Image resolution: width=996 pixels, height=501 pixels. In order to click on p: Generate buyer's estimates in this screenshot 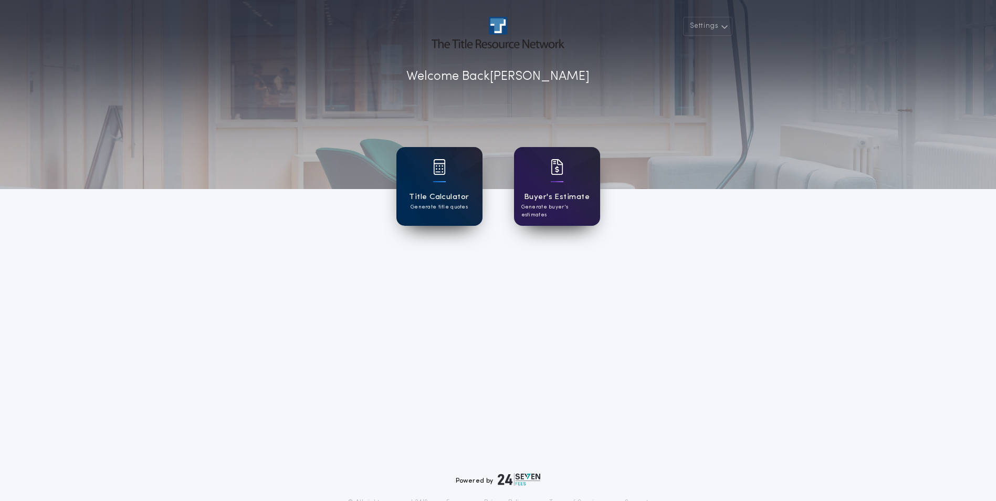, I will do `click(557, 211)`.